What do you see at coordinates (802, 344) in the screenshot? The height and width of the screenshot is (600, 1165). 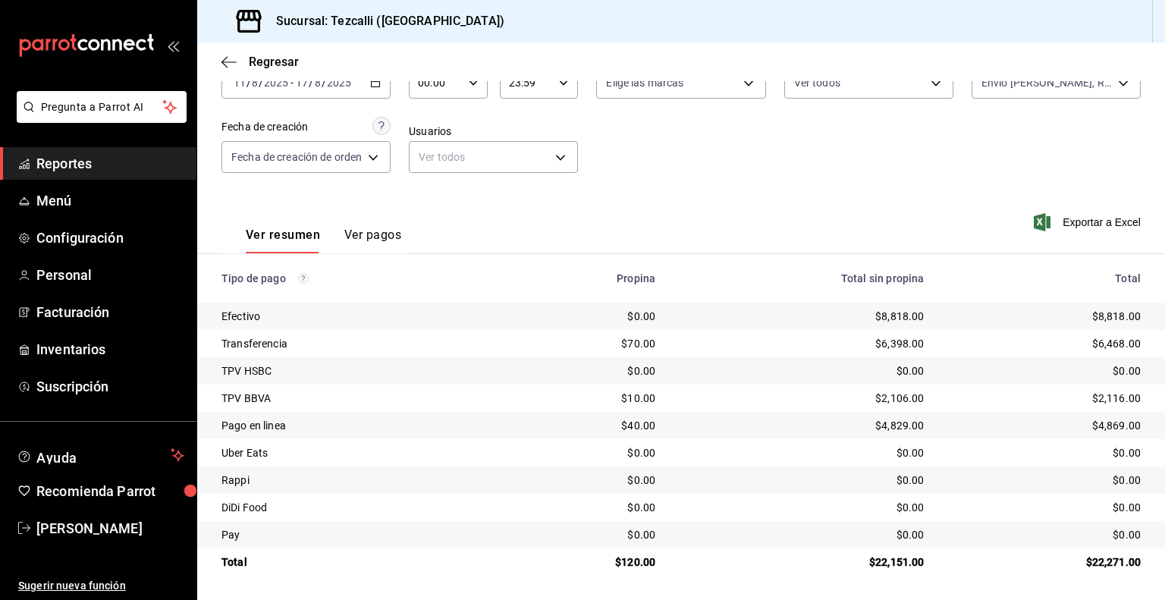 I see `div: $6,398.00` at bounding box center [802, 344].